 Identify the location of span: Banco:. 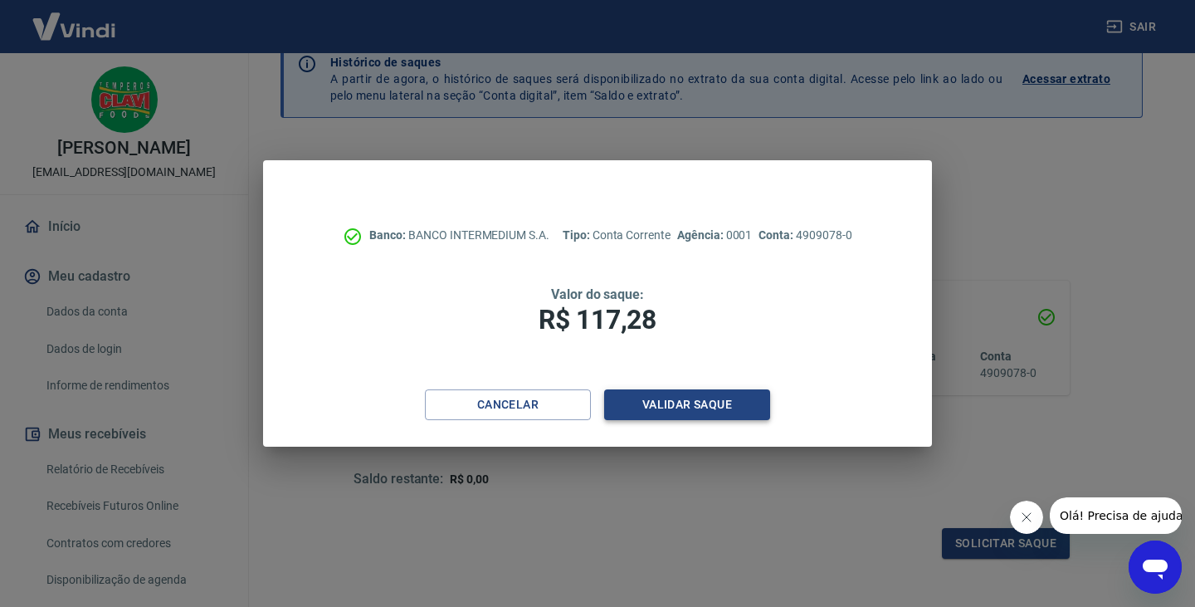
(388, 235).